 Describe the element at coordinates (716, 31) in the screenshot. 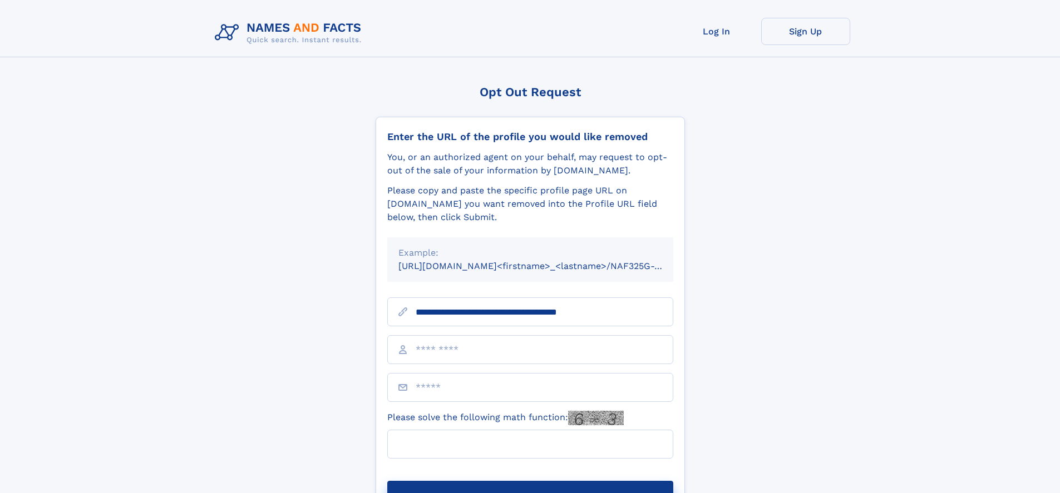

I see `a: Log In` at that location.